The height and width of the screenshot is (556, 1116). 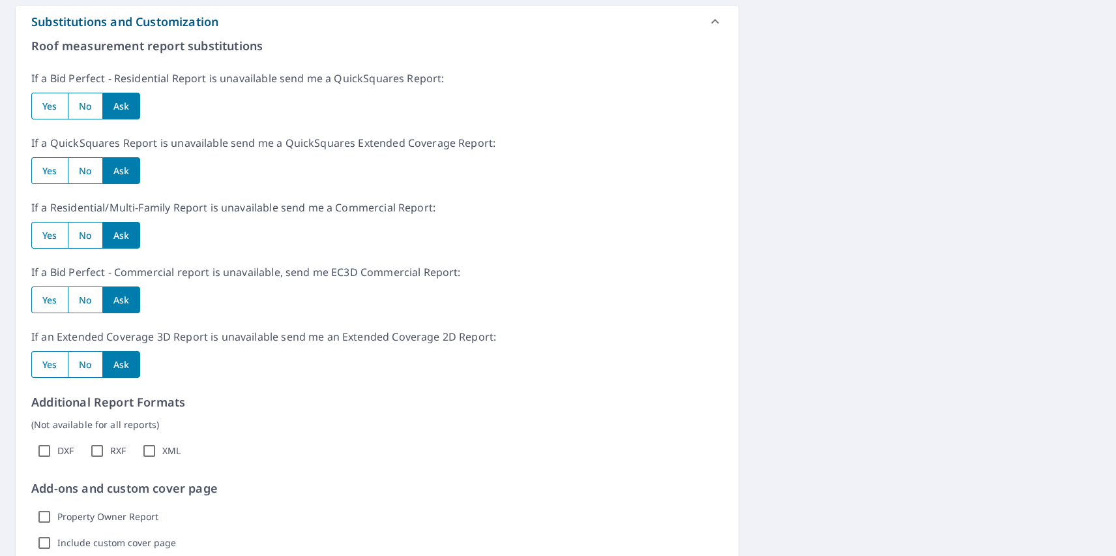 What do you see at coordinates (108, 516) in the screenshot?
I see `label: Property Owner Report` at bounding box center [108, 516].